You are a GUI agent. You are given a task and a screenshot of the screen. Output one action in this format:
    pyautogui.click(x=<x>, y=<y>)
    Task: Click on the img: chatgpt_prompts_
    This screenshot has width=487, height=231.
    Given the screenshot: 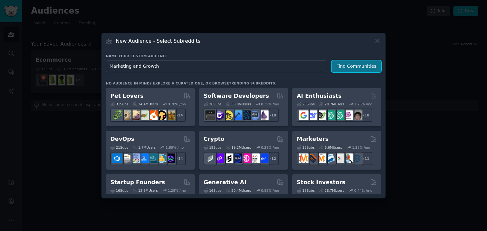 What is the action you would take?
    pyautogui.click(x=339, y=115)
    